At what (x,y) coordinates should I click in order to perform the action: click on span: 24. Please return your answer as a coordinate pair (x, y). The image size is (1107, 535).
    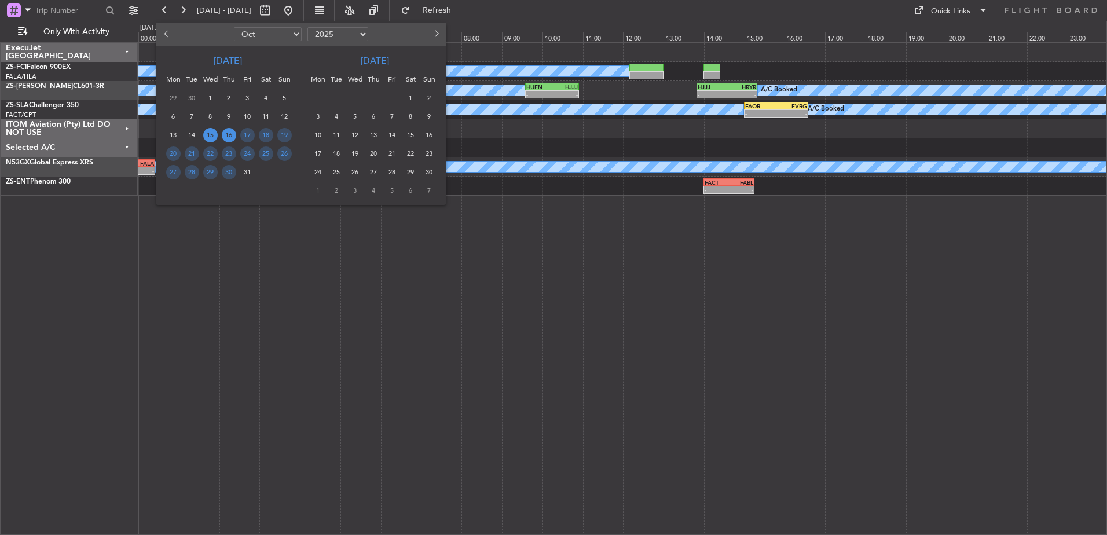
    Looking at the image, I should click on (318, 172).